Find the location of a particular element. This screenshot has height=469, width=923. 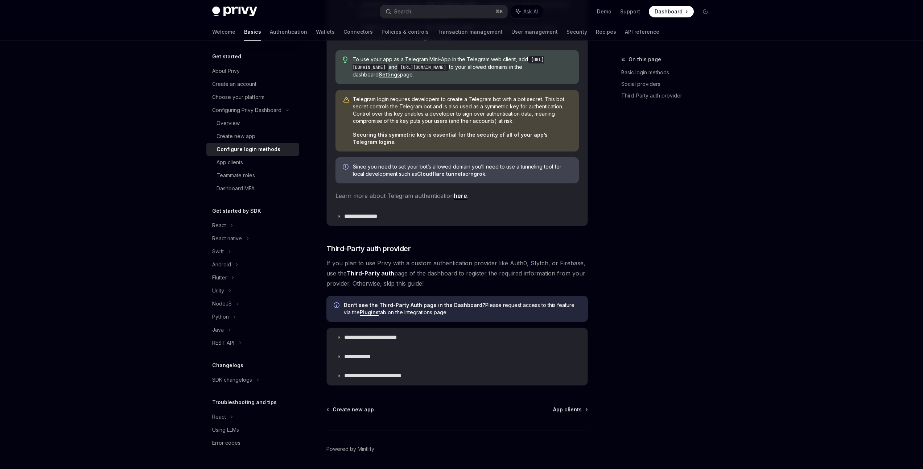

a: Error codes is located at coordinates (253, 443).